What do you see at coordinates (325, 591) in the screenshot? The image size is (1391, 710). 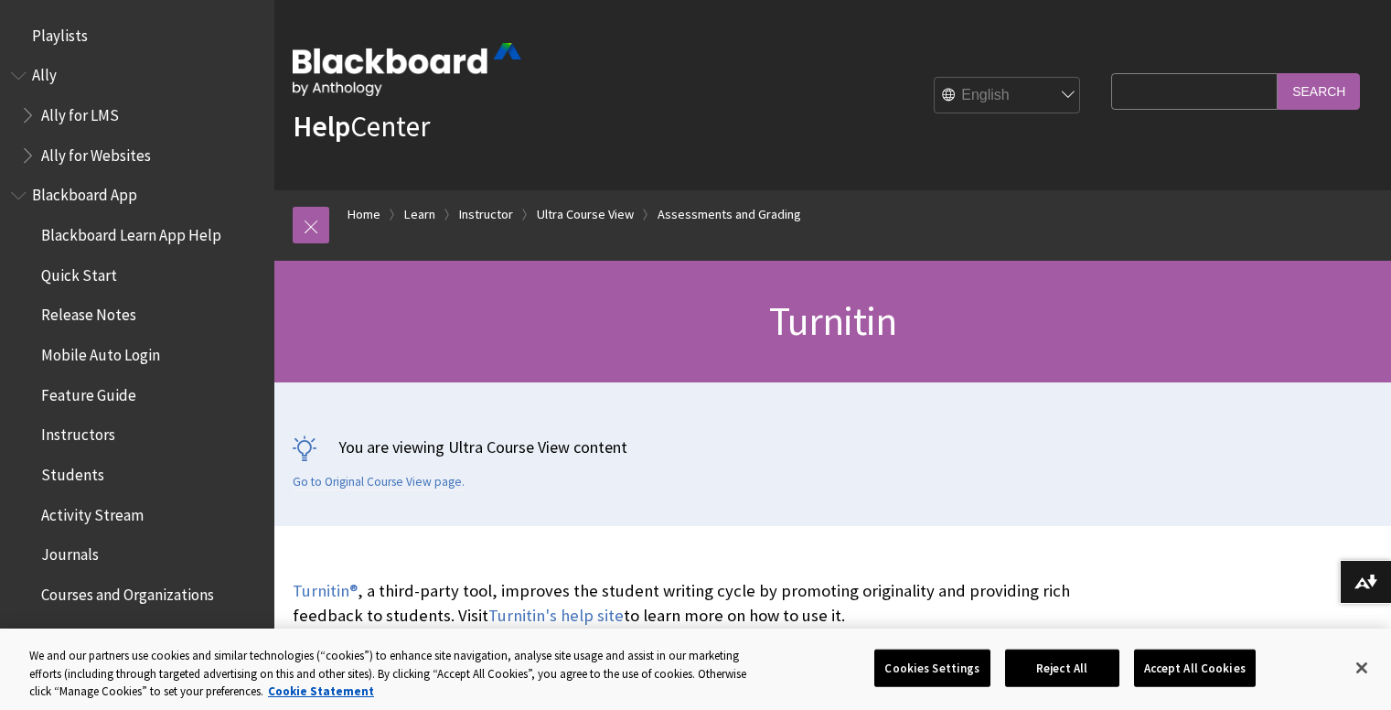 I see `a: Turnitin®` at bounding box center [325, 591].